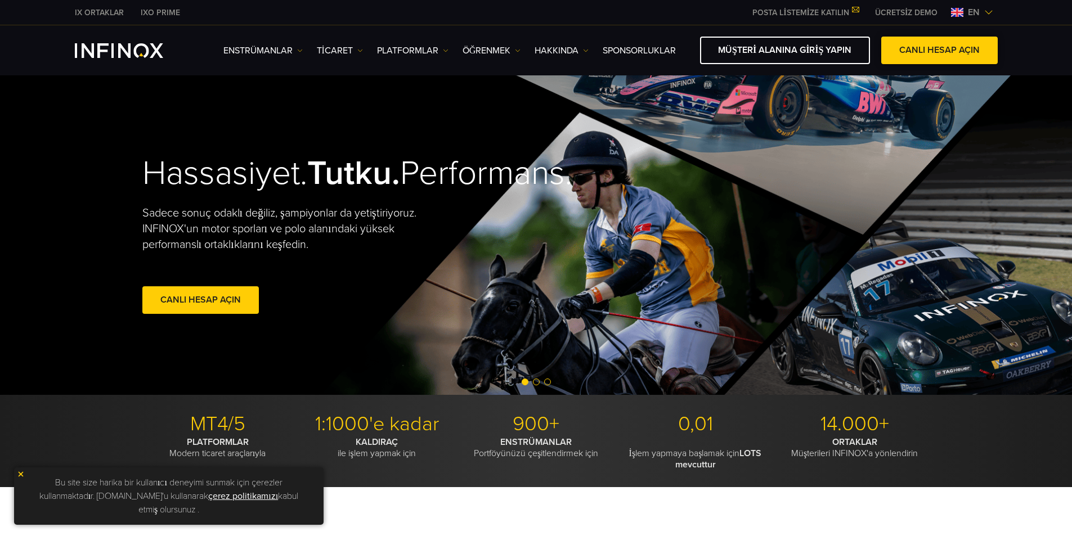  What do you see at coordinates (974, 12) in the screenshot?
I see `font: en` at bounding box center [974, 12].